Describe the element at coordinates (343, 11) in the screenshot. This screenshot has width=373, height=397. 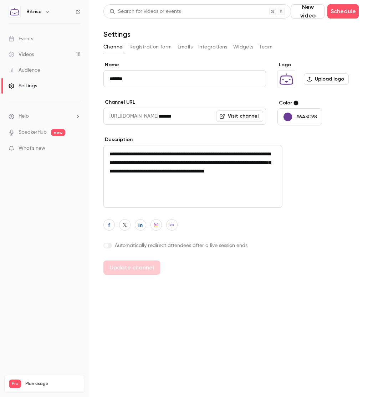
I see `button: Schedule` at that location.